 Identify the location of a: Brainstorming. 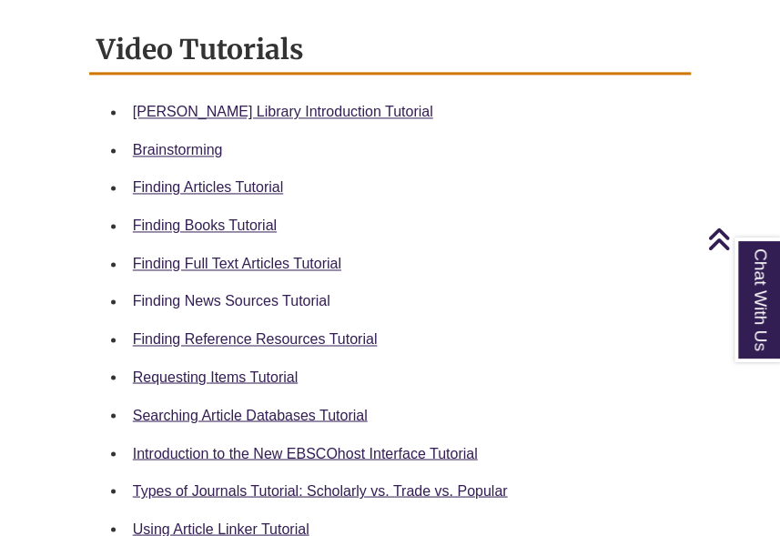
(177, 149).